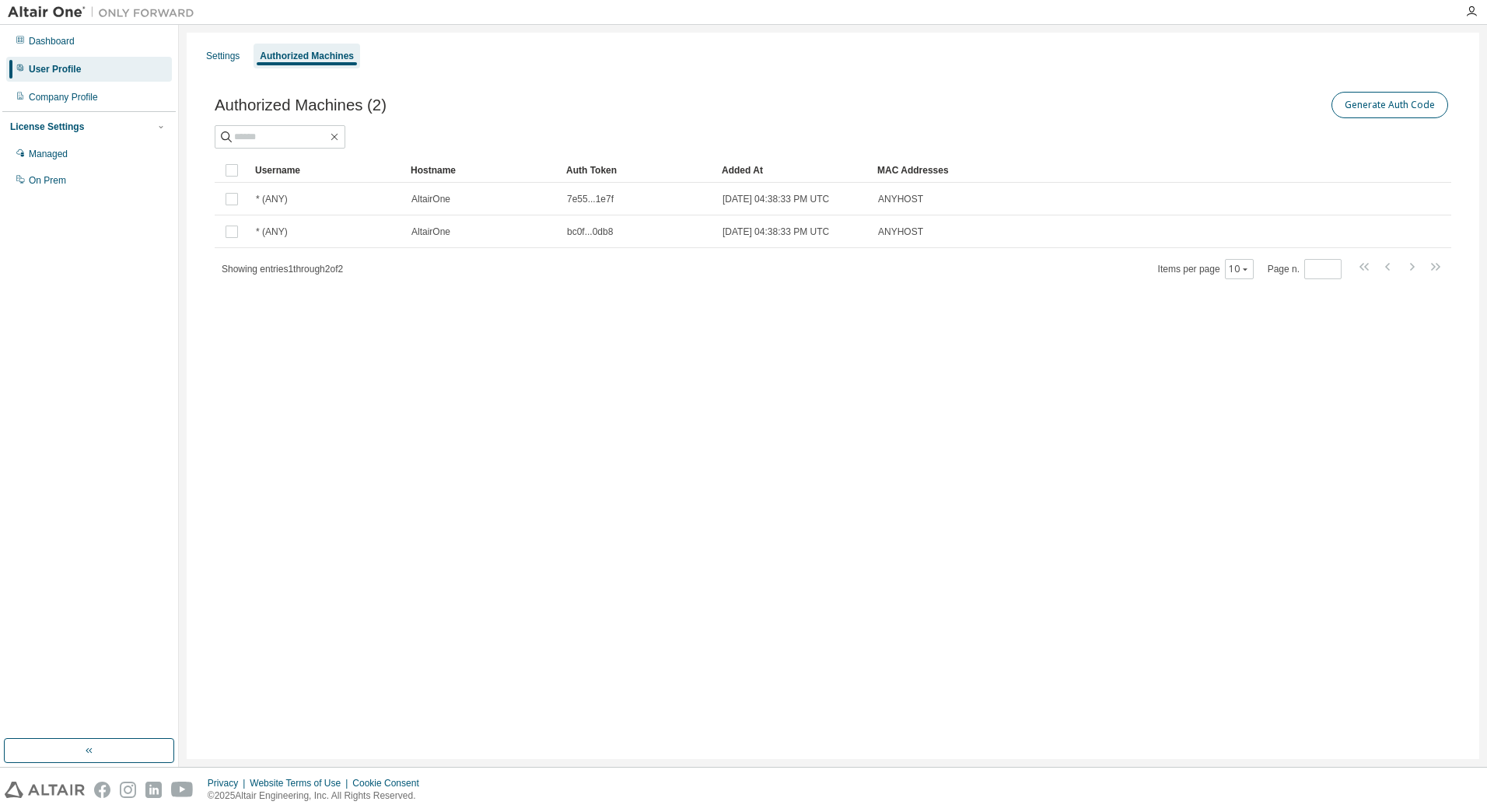  What do you see at coordinates (102, 789) in the screenshot?
I see `img: facebook.svg` at bounding box center [102, 789].